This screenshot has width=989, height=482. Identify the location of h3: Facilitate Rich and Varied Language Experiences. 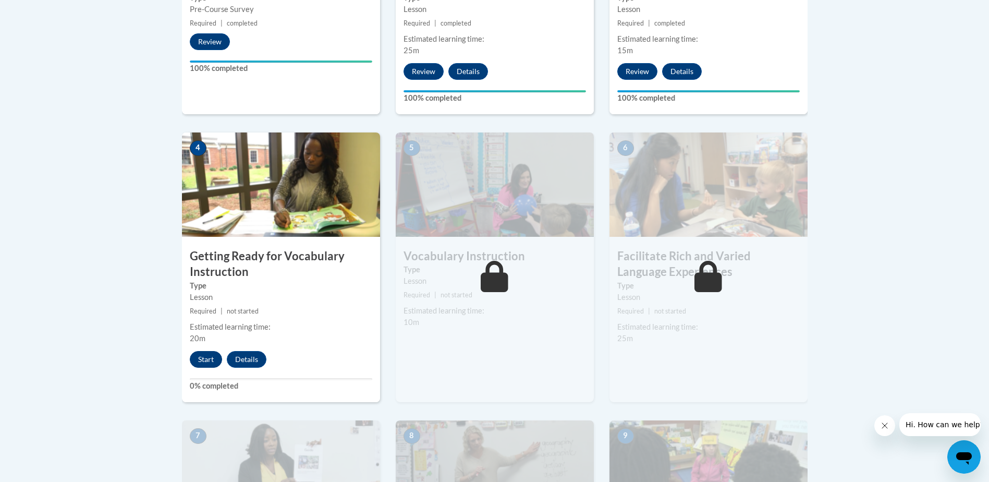
(709, 264).